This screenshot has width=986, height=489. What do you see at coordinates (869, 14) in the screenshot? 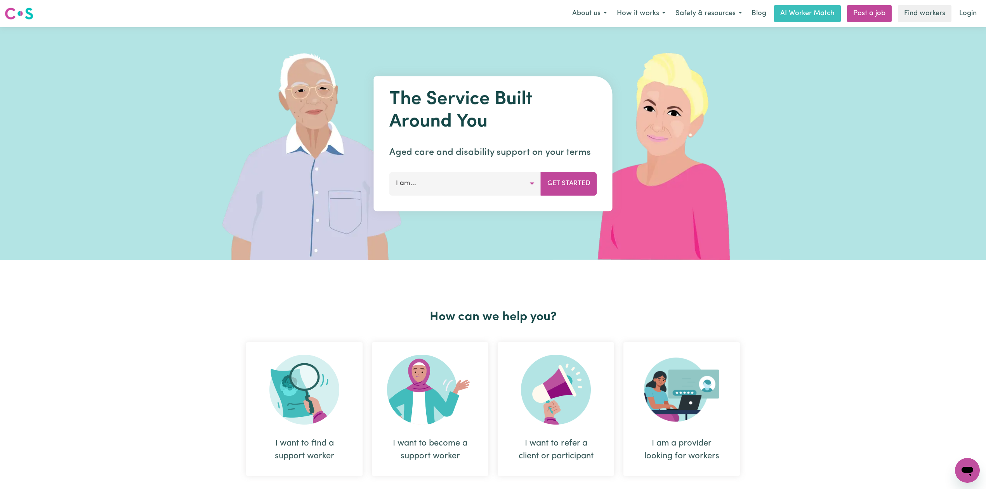
I see `a: Post a job` at bounding box center [869, 14].